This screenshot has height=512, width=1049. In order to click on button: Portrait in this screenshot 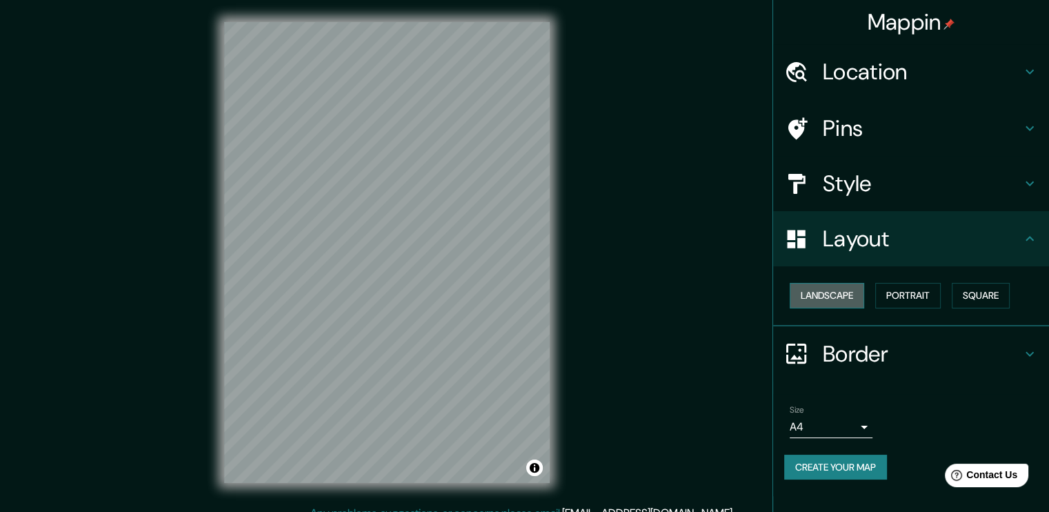, I will do `click(907, 295)`.